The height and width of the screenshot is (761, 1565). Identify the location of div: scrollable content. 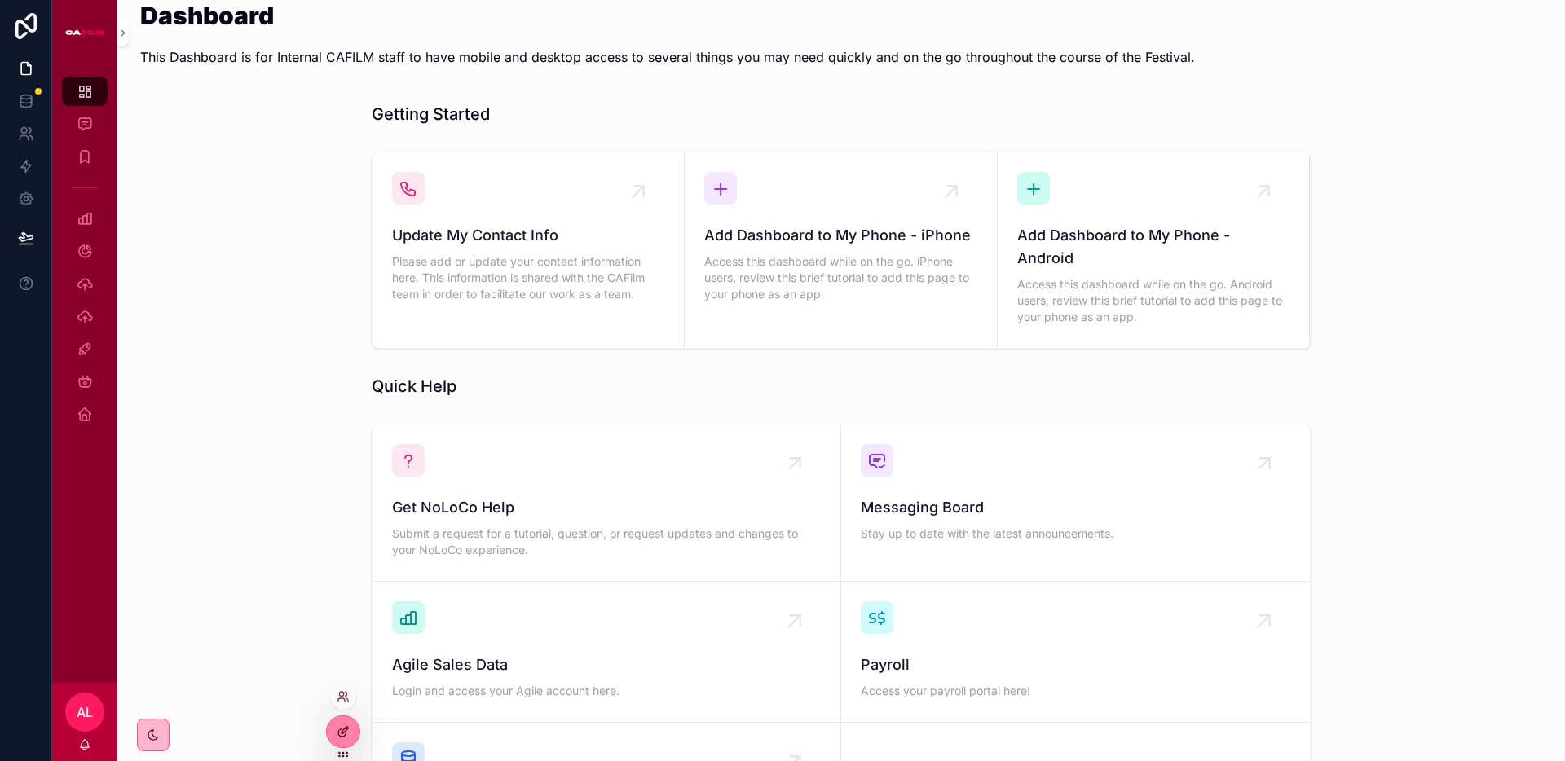
(85, 258).